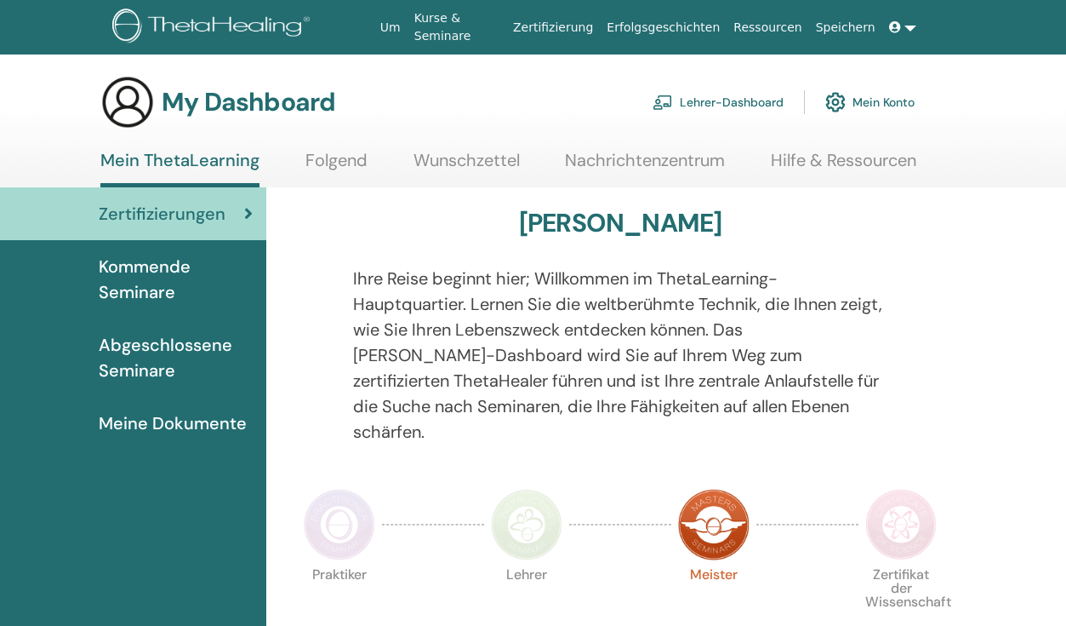 The image size is (1066, 626). I want to click on img: chalkboard-teacher.svg, so click(663, 102).